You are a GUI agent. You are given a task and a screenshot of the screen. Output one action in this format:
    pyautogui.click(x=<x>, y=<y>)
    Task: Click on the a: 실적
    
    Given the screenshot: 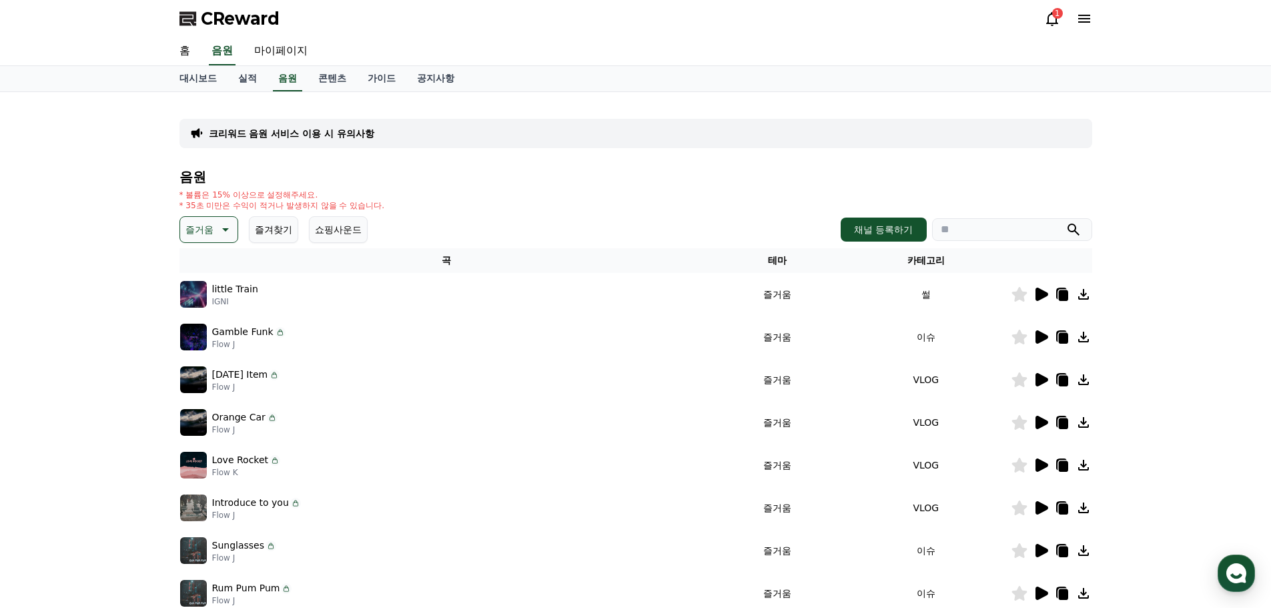 What is the action you would take?
    pyautogui.click(x=248, y=79)
    